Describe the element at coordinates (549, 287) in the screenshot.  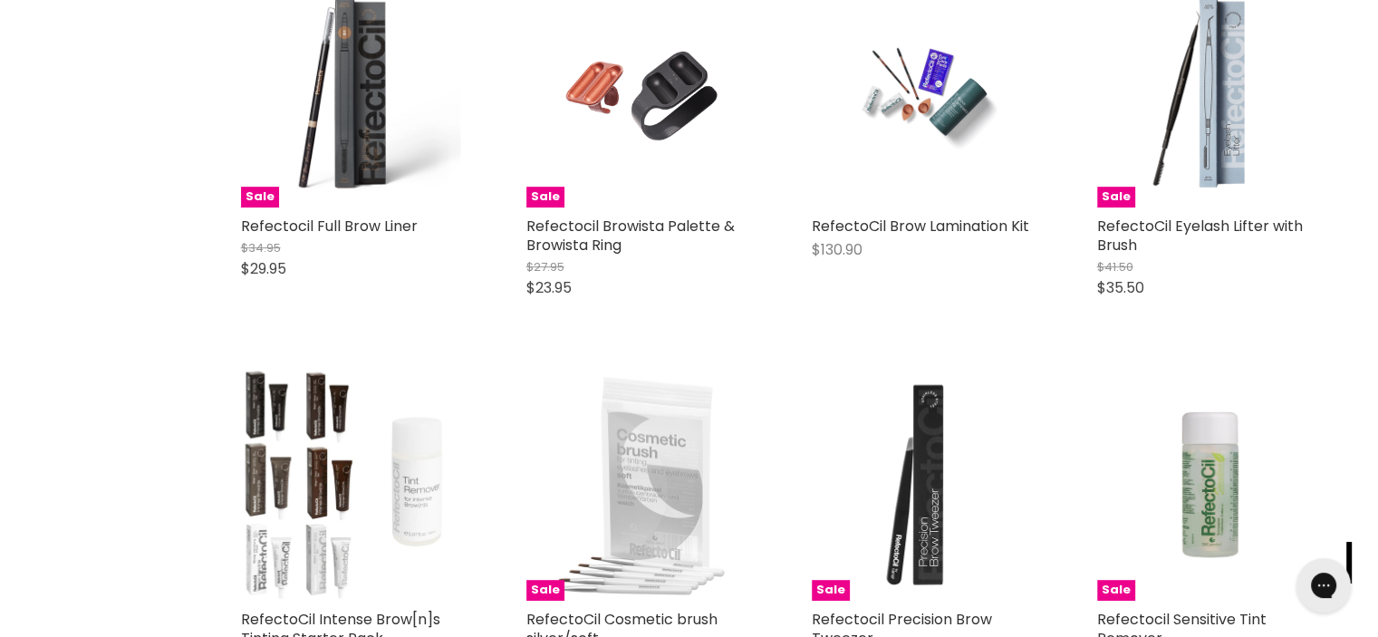
I see `span: $23.95` at that location.